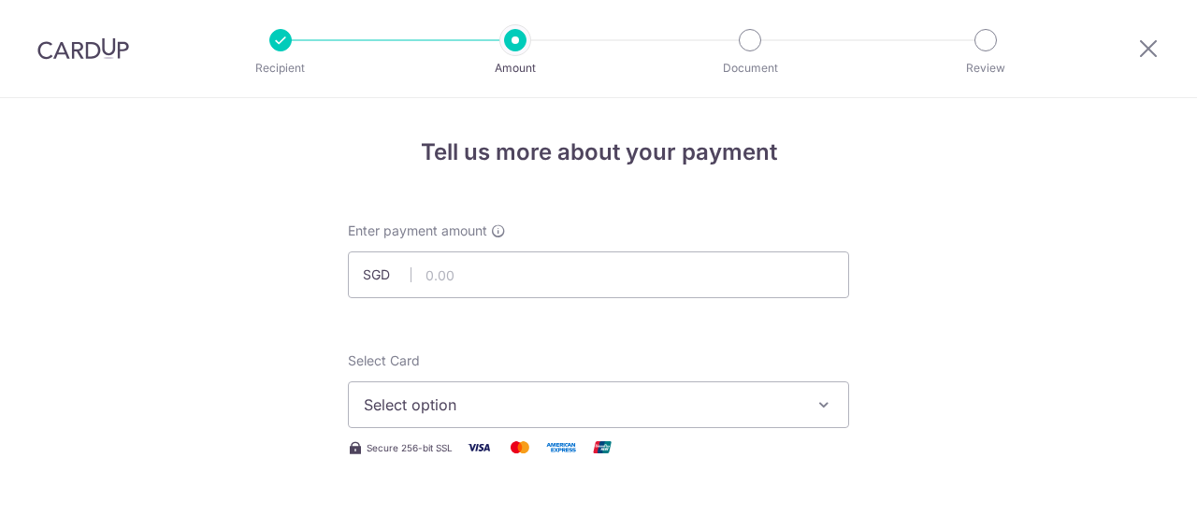 Image resolution: width=1197 pixels, height=515 pixels. What do you see at coordinates (479, 447) in the screenshot?
I see `img: Visa` at bounding box center [479, 447].